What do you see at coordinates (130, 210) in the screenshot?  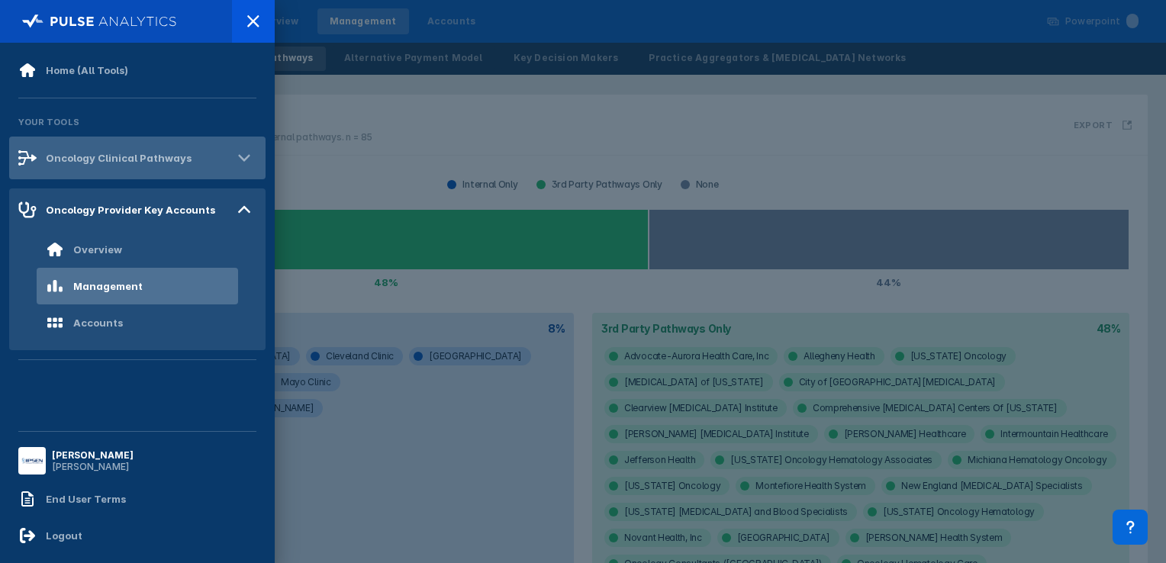 I see `div: Oncology Provider Key Accounts` at bounding box center [130, 210].